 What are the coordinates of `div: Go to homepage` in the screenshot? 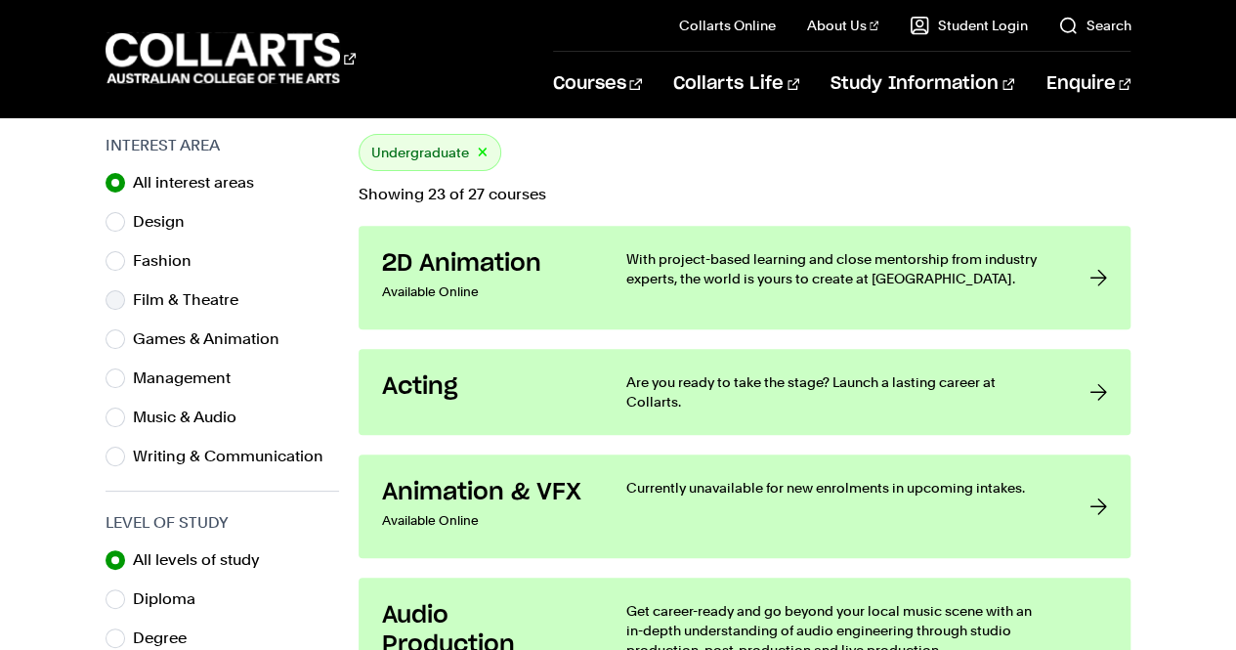 It's located at (231, 58).